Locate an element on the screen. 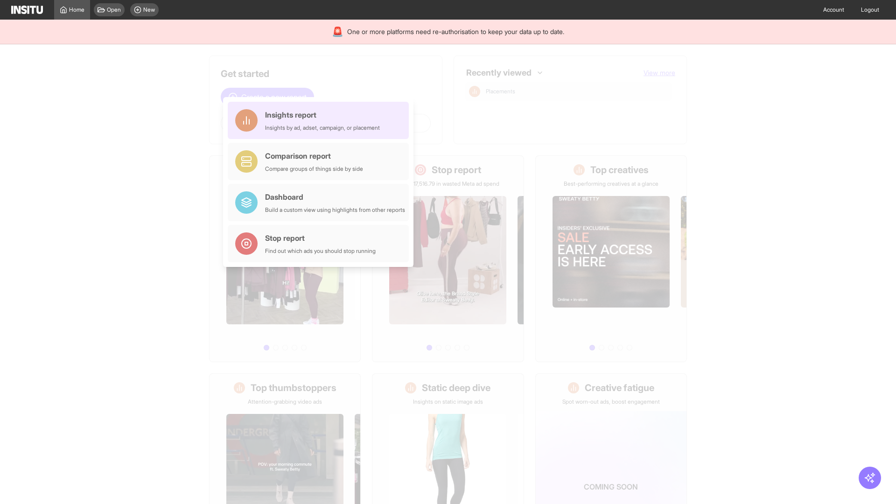 The height and width of the screenshot is (504, 896). div: Stop report is located at coordinates (320, 238).